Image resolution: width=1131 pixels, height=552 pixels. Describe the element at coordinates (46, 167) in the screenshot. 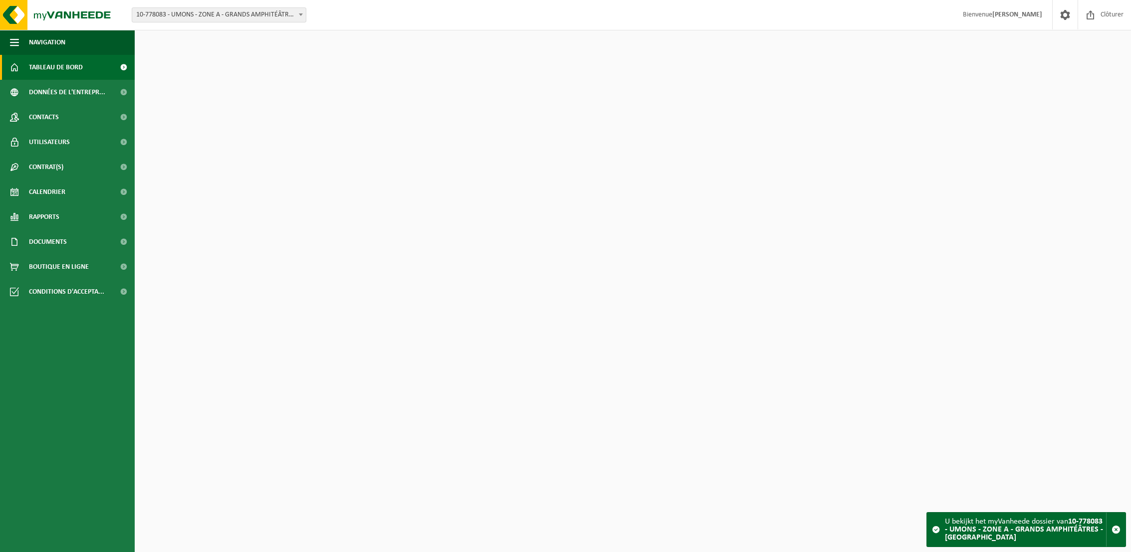

I see `span: Contrat(s)` at that location.